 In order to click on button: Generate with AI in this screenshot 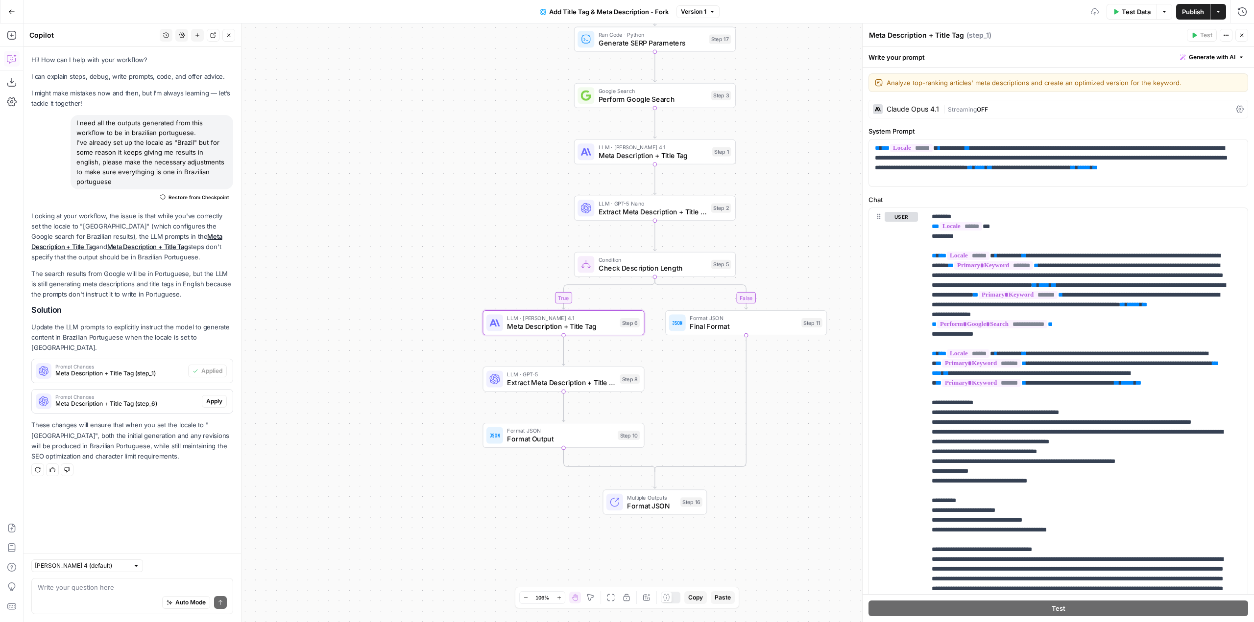, I will do `click(1211, 57)`.